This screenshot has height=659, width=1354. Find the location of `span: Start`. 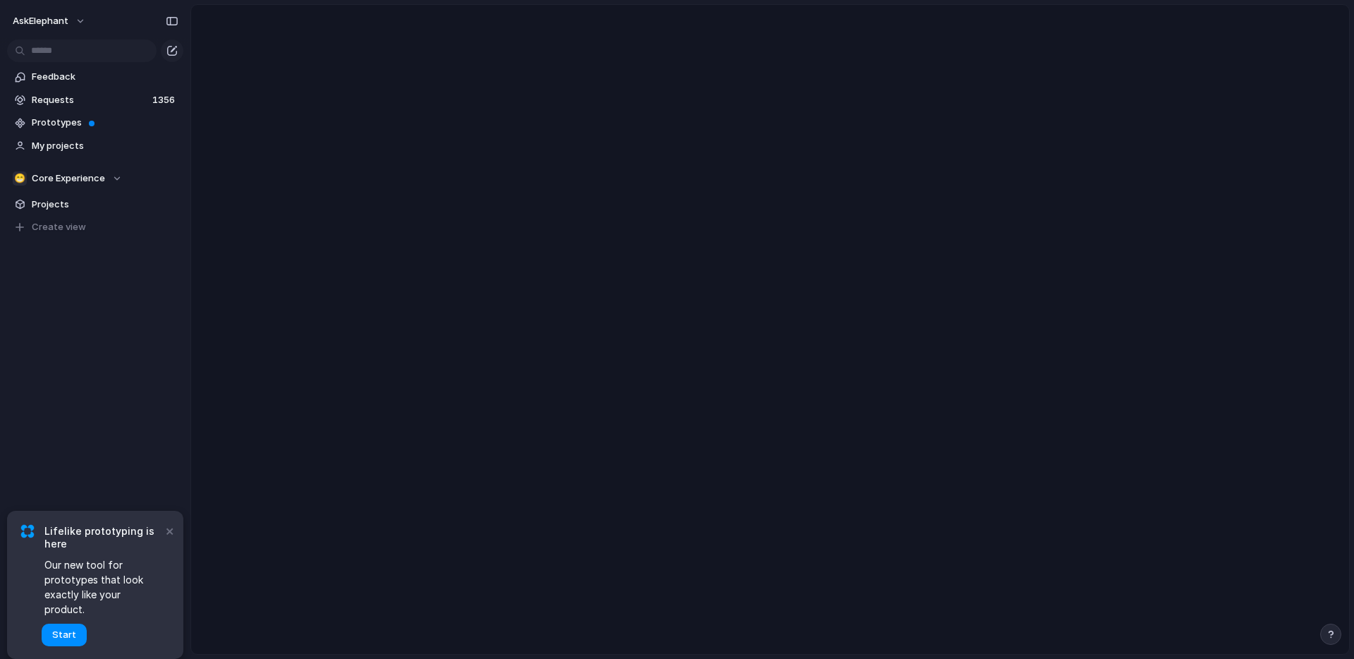

span: Start is located at coordinates (64, 635).